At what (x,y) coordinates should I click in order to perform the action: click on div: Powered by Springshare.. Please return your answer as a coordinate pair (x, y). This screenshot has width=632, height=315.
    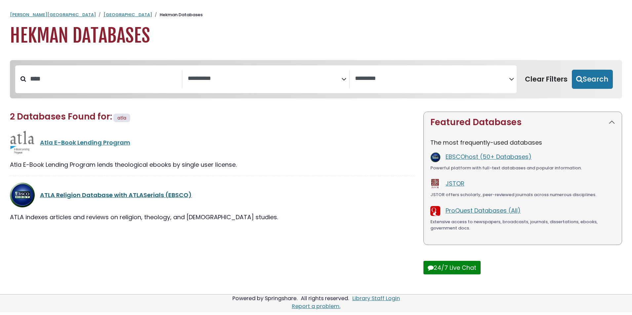
    Looking at the image, I should click on (265, 298).